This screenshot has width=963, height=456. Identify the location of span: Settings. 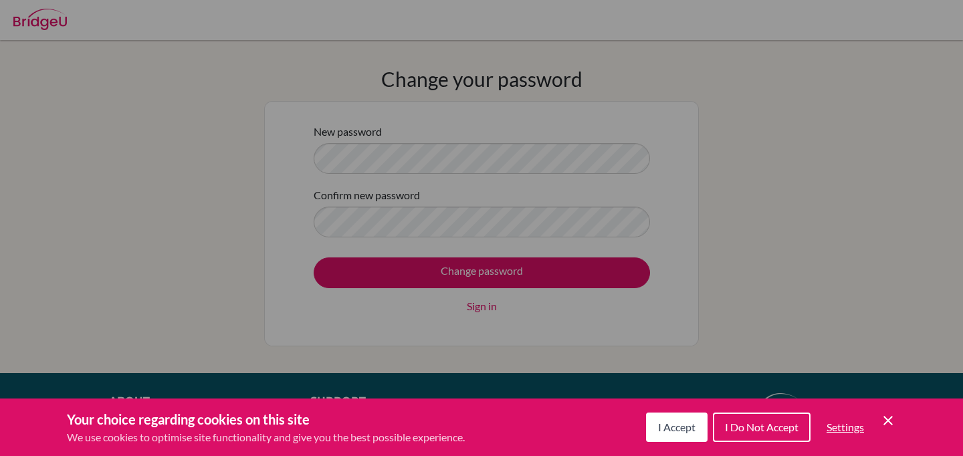
(845, 427).